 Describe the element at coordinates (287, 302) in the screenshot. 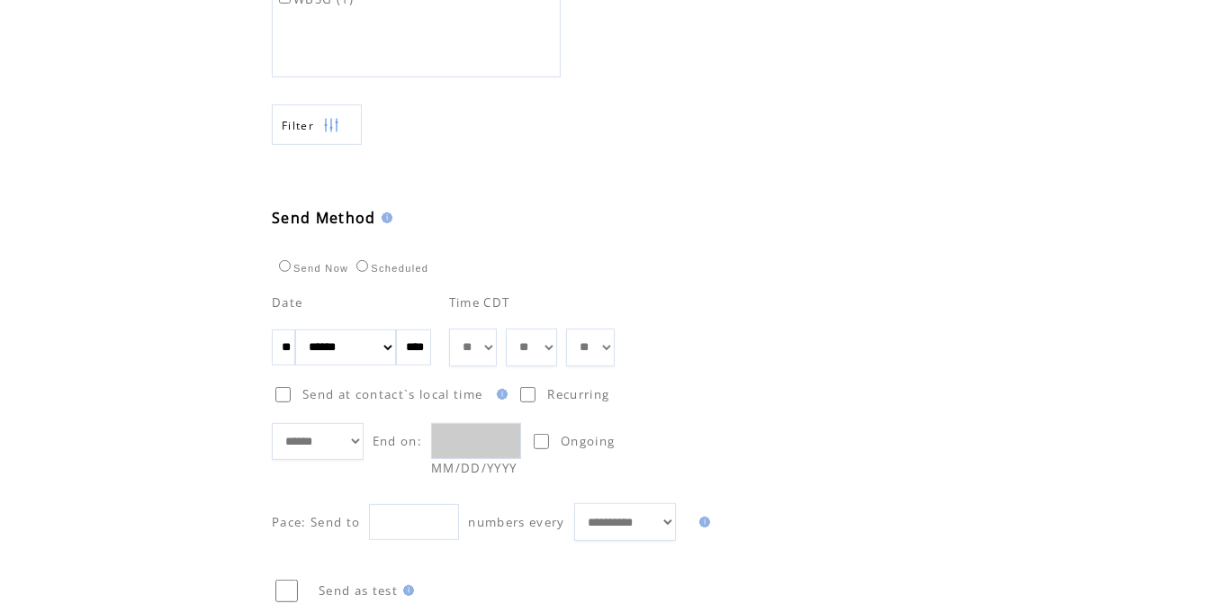

I see `span: Date` at that location.